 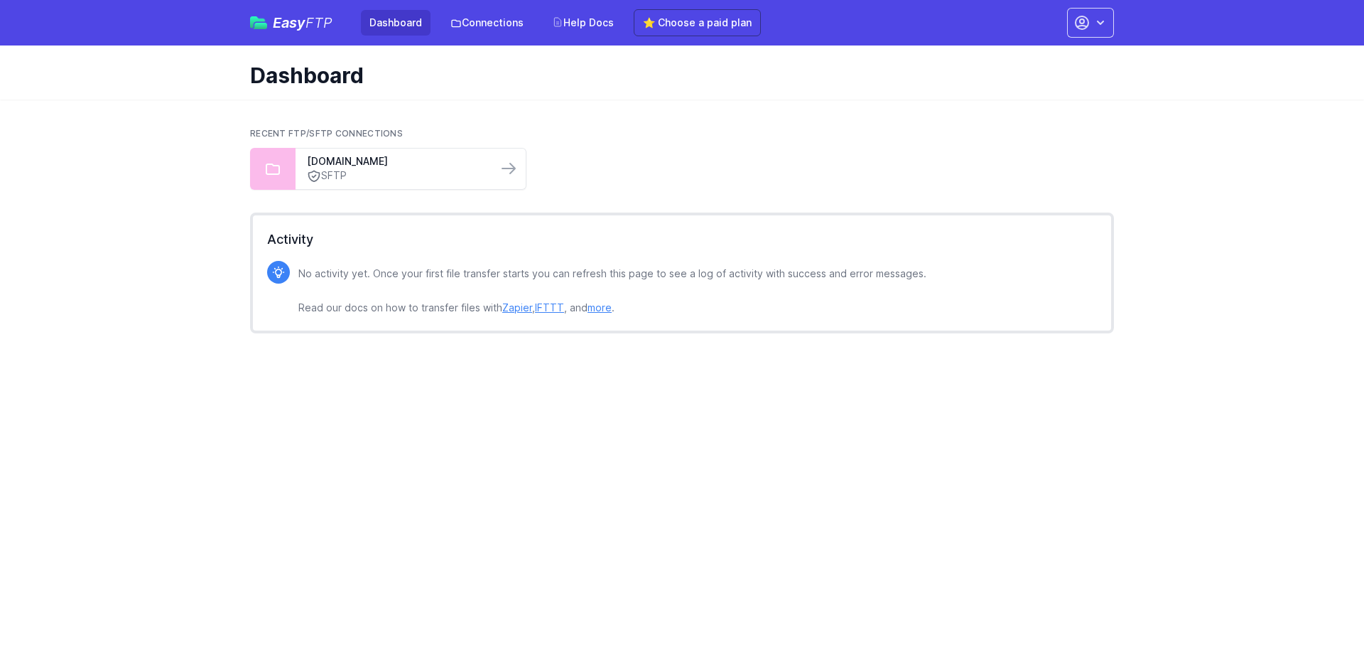 What do you see at coordinates (682, 134) in the screenshot?
I see `h2: Recent FTP/SFTP Connections` at bounding box center [682, 134].